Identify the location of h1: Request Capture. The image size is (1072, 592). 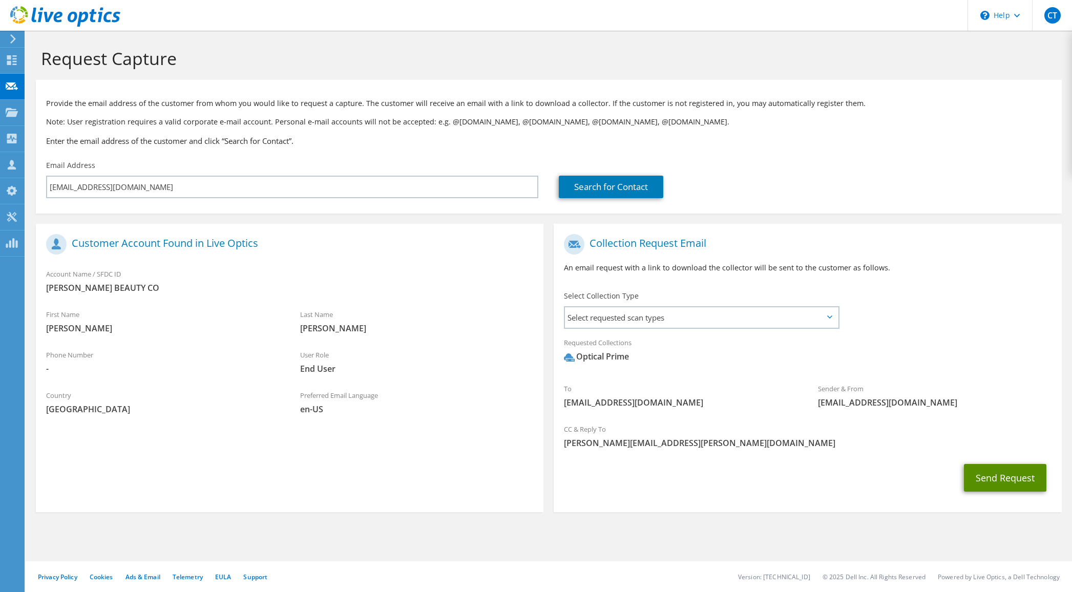
(546, 58).